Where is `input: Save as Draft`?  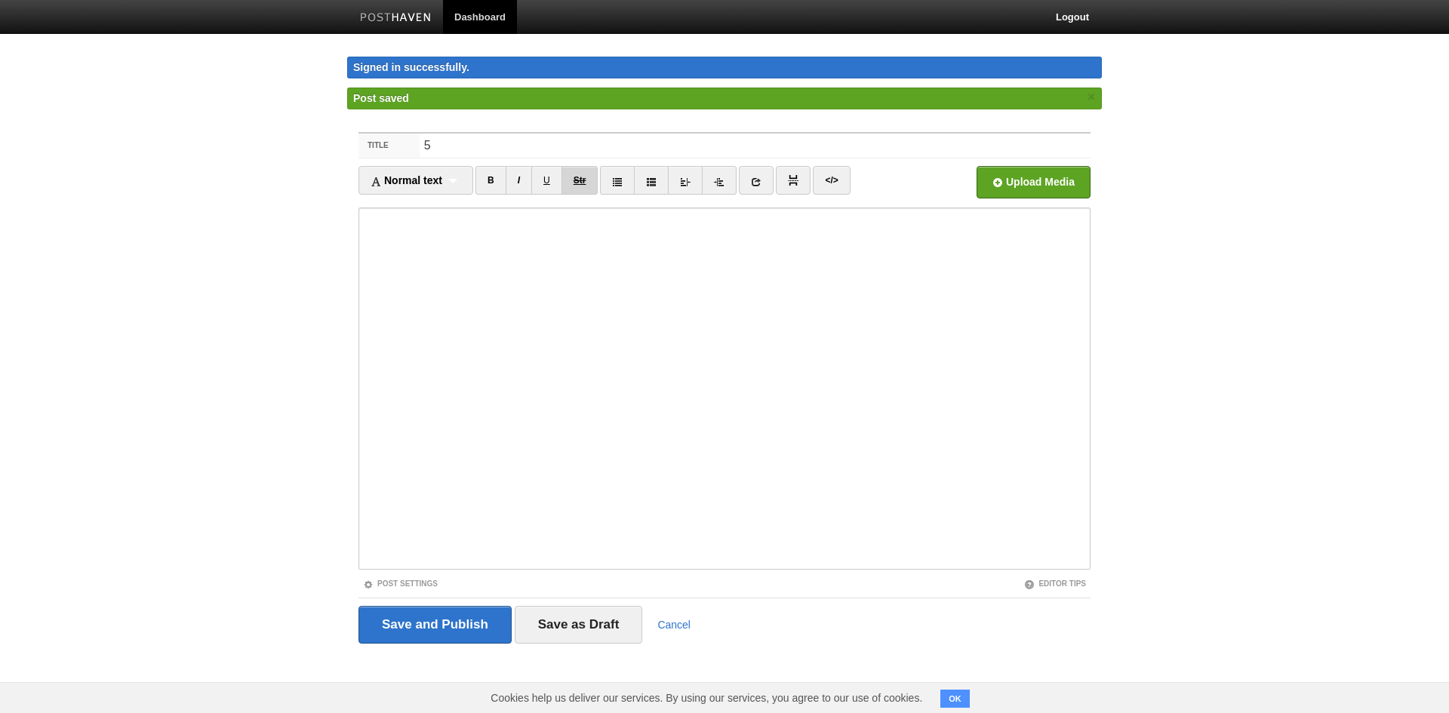 input: Save as Draft is located at coordinates (579, 625).